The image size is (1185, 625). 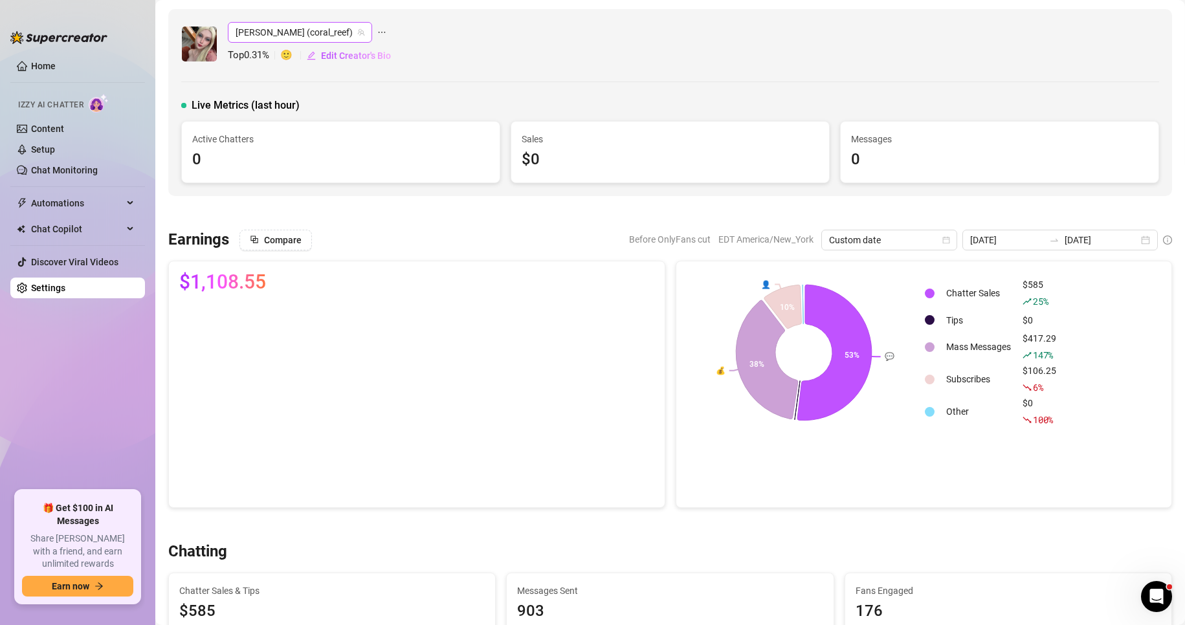 I want to click on a: Setup, so click(x=43, y=150).